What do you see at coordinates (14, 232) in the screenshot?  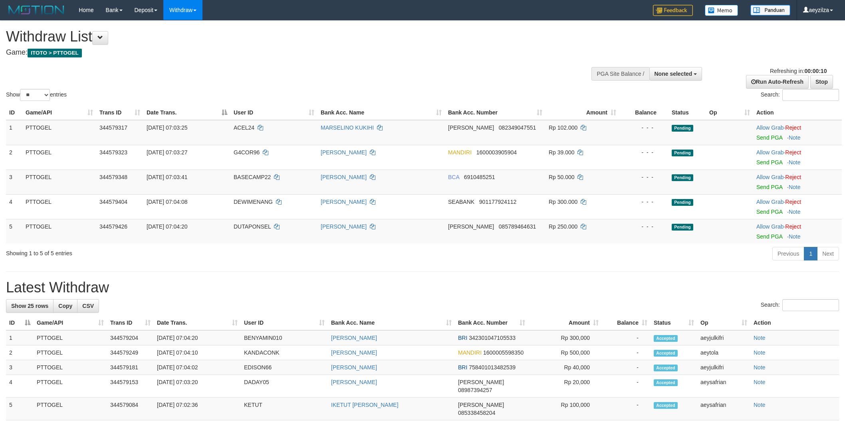 I see `td: 5` at bounding box center [14, 232].